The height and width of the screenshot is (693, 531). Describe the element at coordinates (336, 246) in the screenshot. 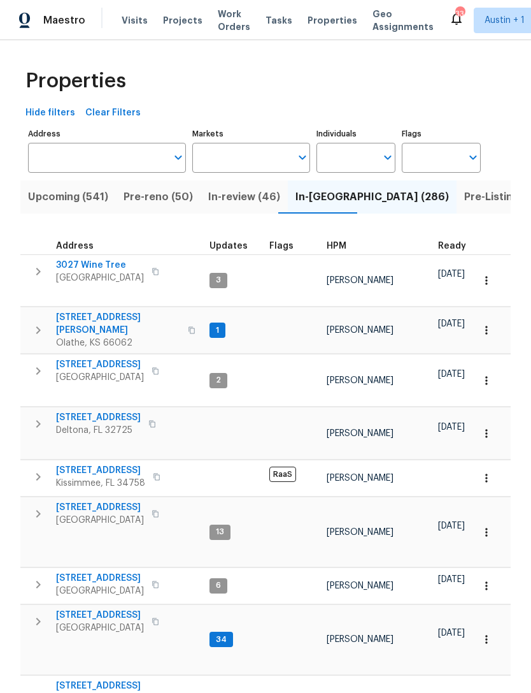

I see `span: HPM` at that location.